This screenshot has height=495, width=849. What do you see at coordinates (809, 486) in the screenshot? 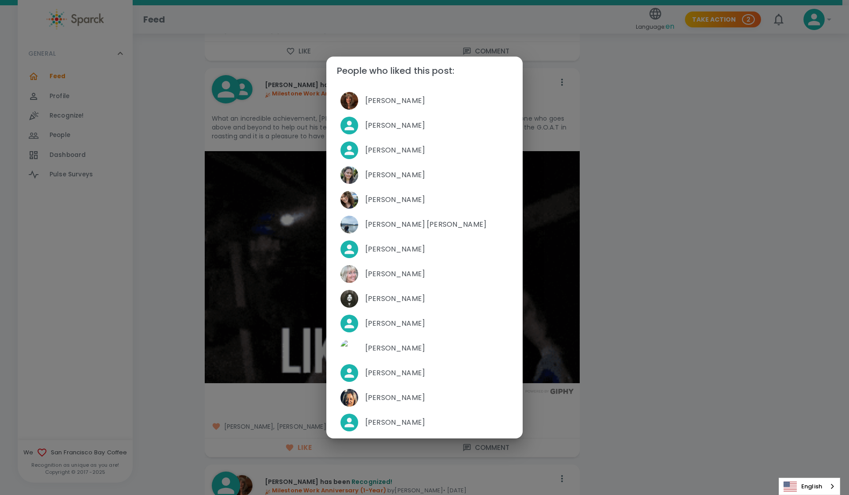
I see `aside: Language selected: English` at bounding box center [809, 486].